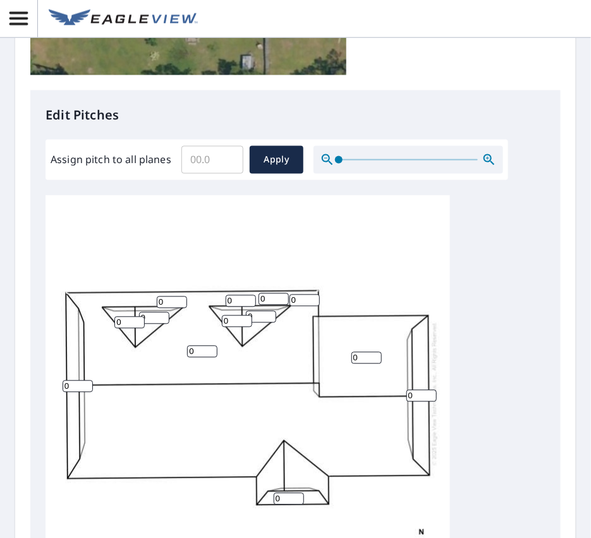 The width and height of the screenshot is (591, 538). What do you see at coordinates (276, 160) in the screenshot?
I see `button: Apply` at bounding box center [276, 160].